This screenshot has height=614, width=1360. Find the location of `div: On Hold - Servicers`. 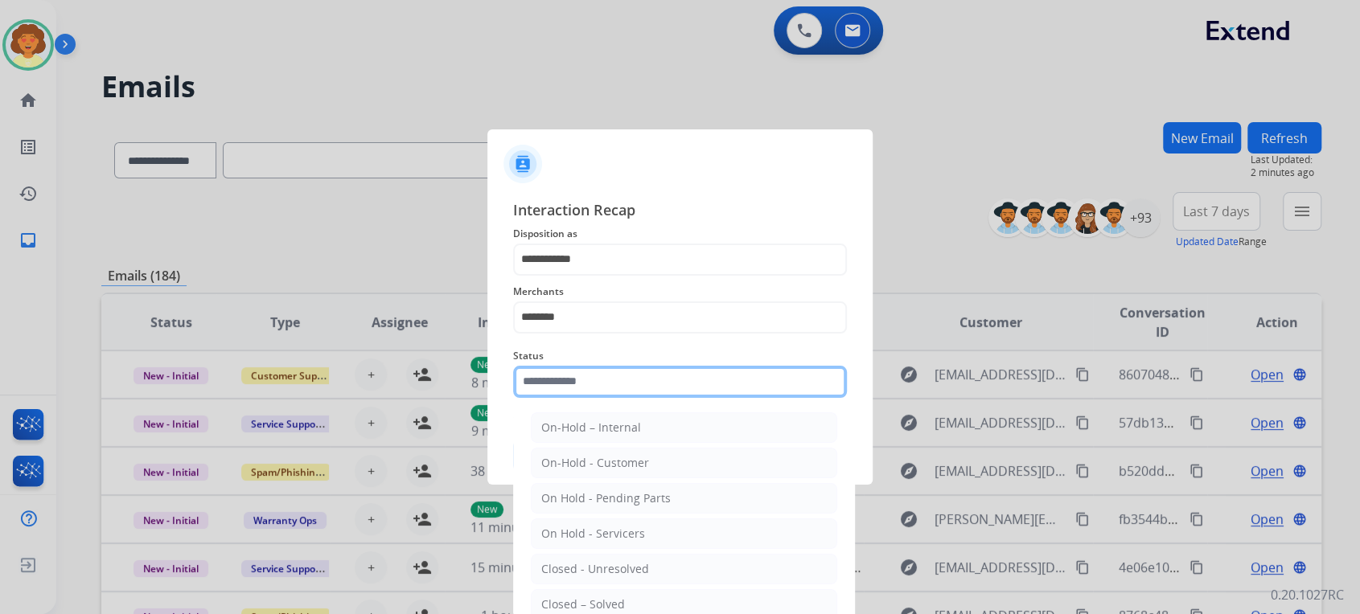

div: On Hold - Servicers is located at coordinates (593, 534).